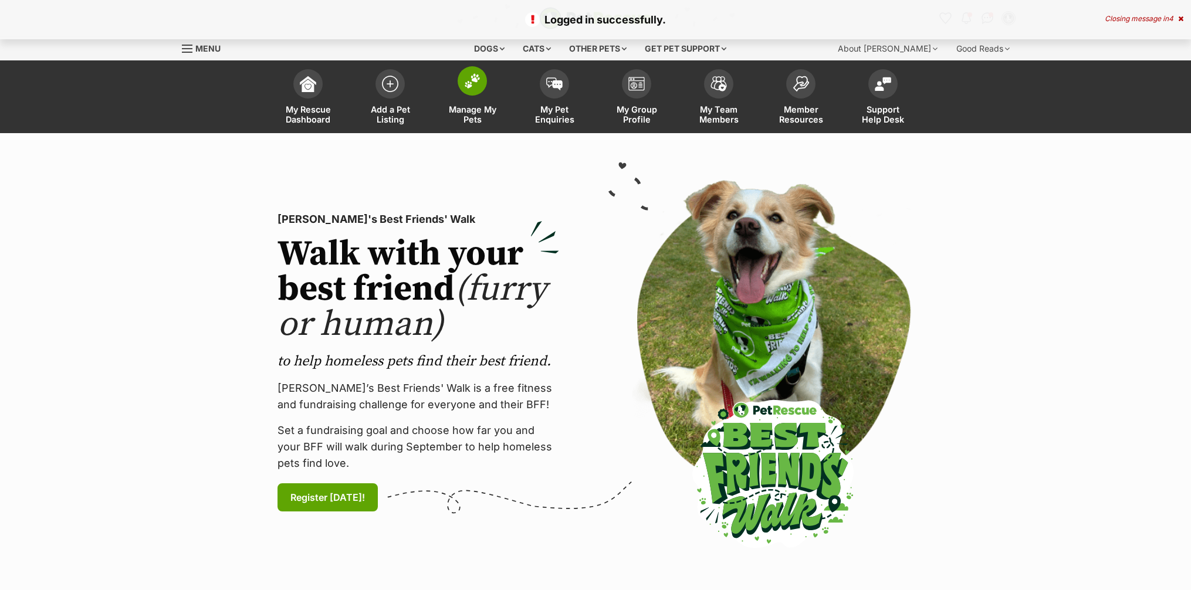 The image size is (1191, 590). Describe the element at coordinates (308, 84) in the screenshot. I see `img: dashboard-icon-eb2f2d2d3e046f16d808141f083e7271f6b2e854fb5c12c21221c1fb7104beca.svg` at that location.